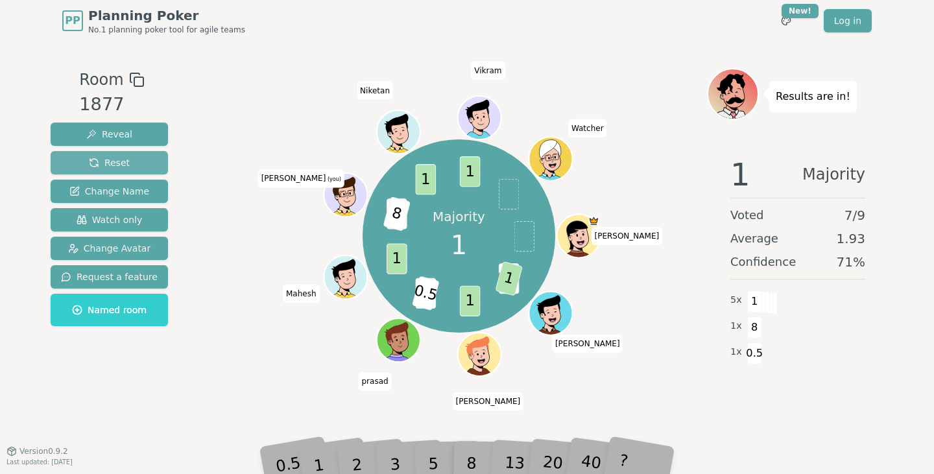 Image resolution: width=934 pixels, height=474 pixels. What do you see at coordinates (109, 163) in the screenshot?
I see `button: Reset` at bounding box center [109, 163].